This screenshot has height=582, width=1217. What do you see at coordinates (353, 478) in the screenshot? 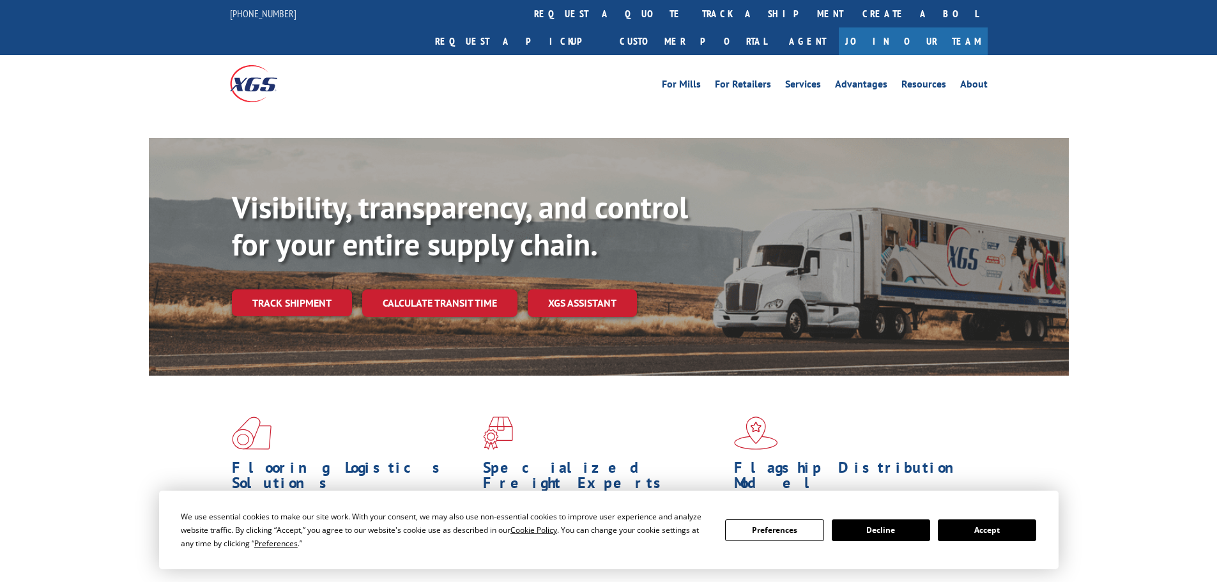
I see `h1: Flooring Logistics Solutions` at bounding box center [353, 478].